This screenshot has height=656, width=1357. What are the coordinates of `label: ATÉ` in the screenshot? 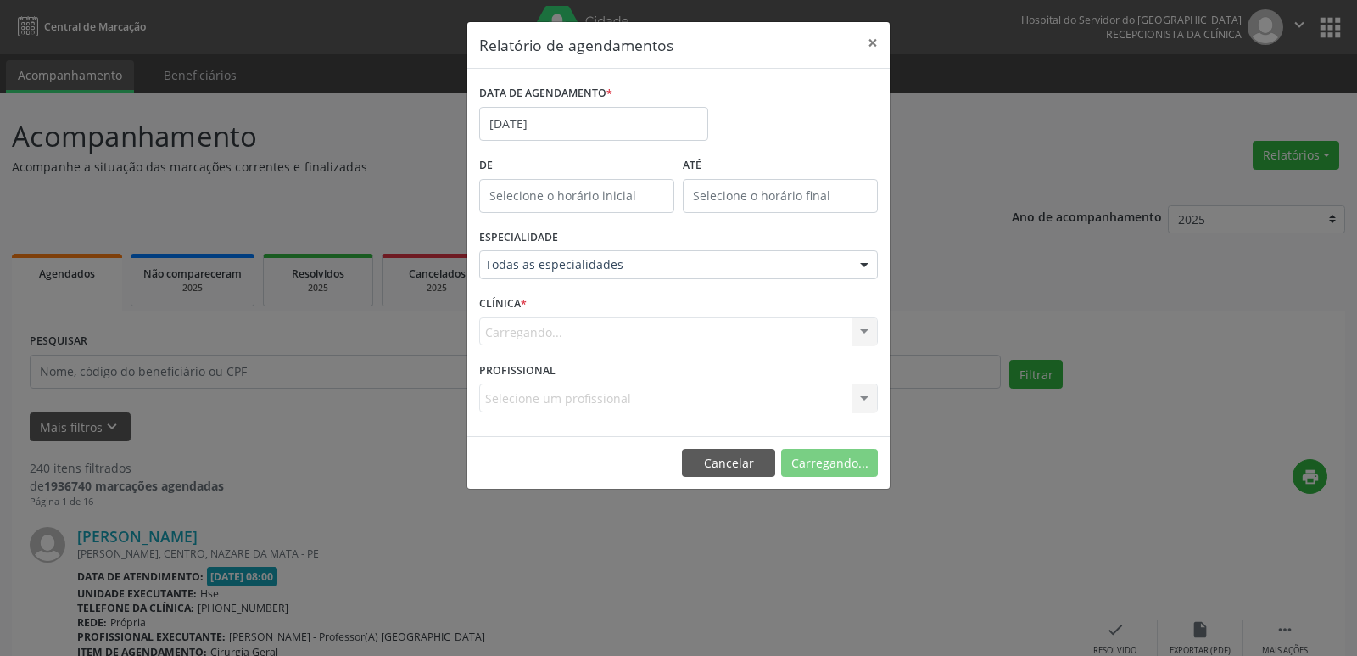 It's located at (780, 165).